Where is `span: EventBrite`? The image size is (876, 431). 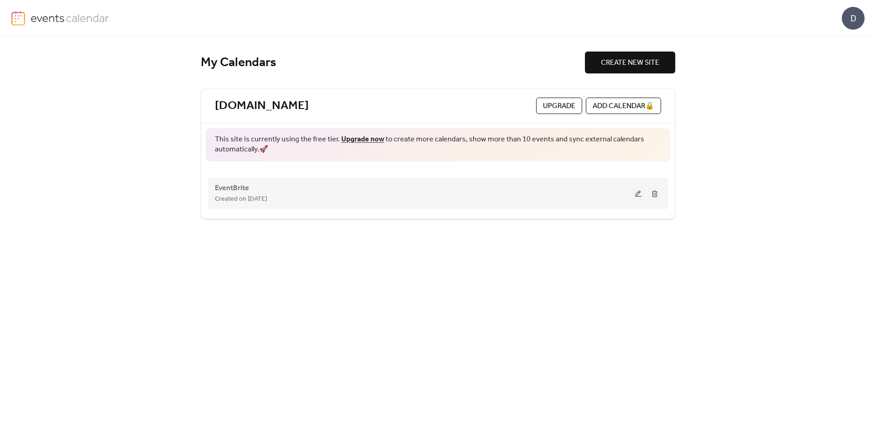 span: EventBrite is located at coordinates (232, 188).